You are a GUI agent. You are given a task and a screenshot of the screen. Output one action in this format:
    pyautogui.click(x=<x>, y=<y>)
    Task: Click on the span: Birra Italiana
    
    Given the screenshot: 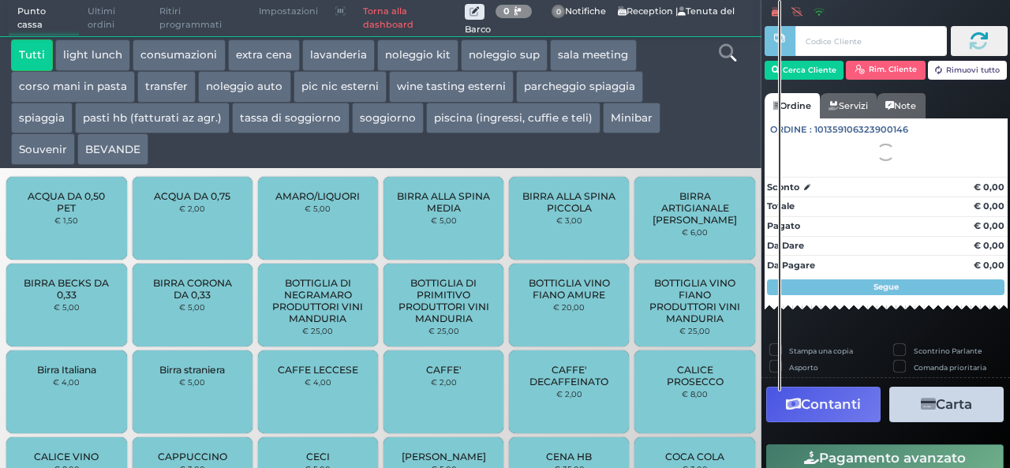 What is the action you would take?
    pyautogui.click(x=66, y=369)
    